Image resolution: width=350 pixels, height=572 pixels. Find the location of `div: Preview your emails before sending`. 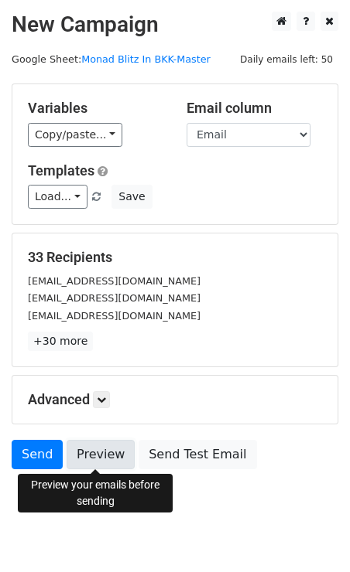

div: Preview your emails before sending is located at coordinates (95, 493).